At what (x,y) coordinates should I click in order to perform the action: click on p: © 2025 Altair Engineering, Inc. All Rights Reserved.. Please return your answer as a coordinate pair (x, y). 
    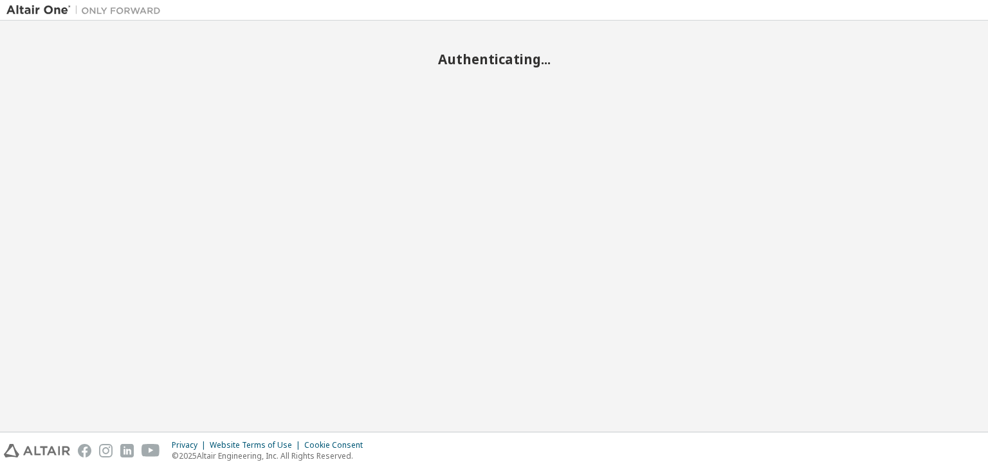
    Looking at the image, I should click on (271, 456).